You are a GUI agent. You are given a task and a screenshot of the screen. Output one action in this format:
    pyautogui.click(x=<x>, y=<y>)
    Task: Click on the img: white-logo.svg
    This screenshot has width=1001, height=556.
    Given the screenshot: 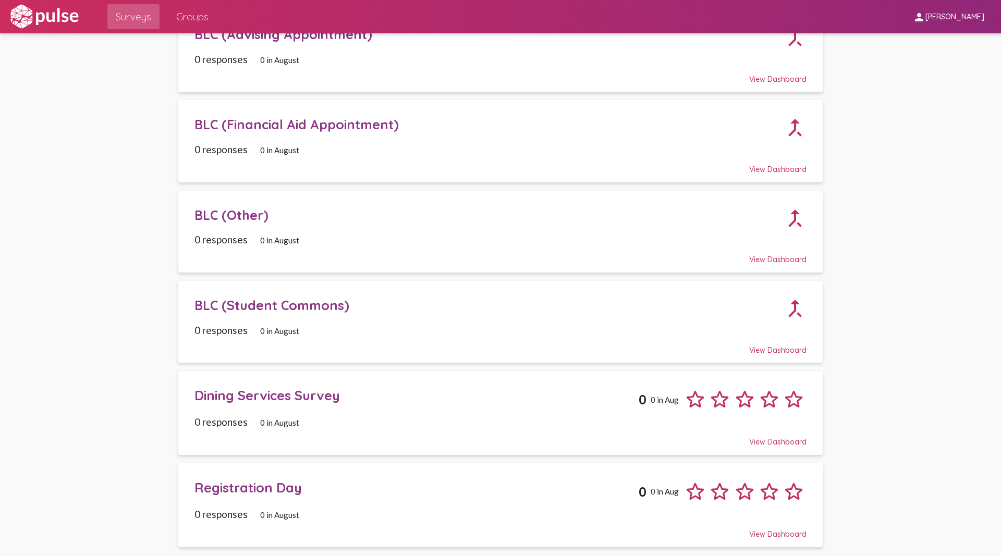 What is the action you would take?
    pyautogui.click(x=44, y=17)
    